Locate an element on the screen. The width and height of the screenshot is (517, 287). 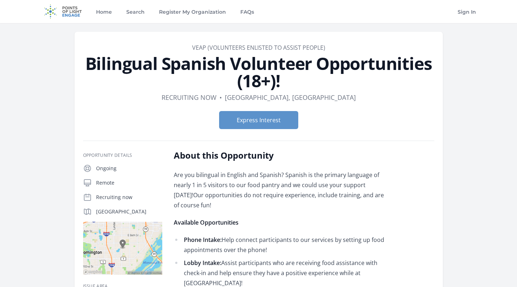
strong: Lobby Intake: is located at coordinates (203, 263).